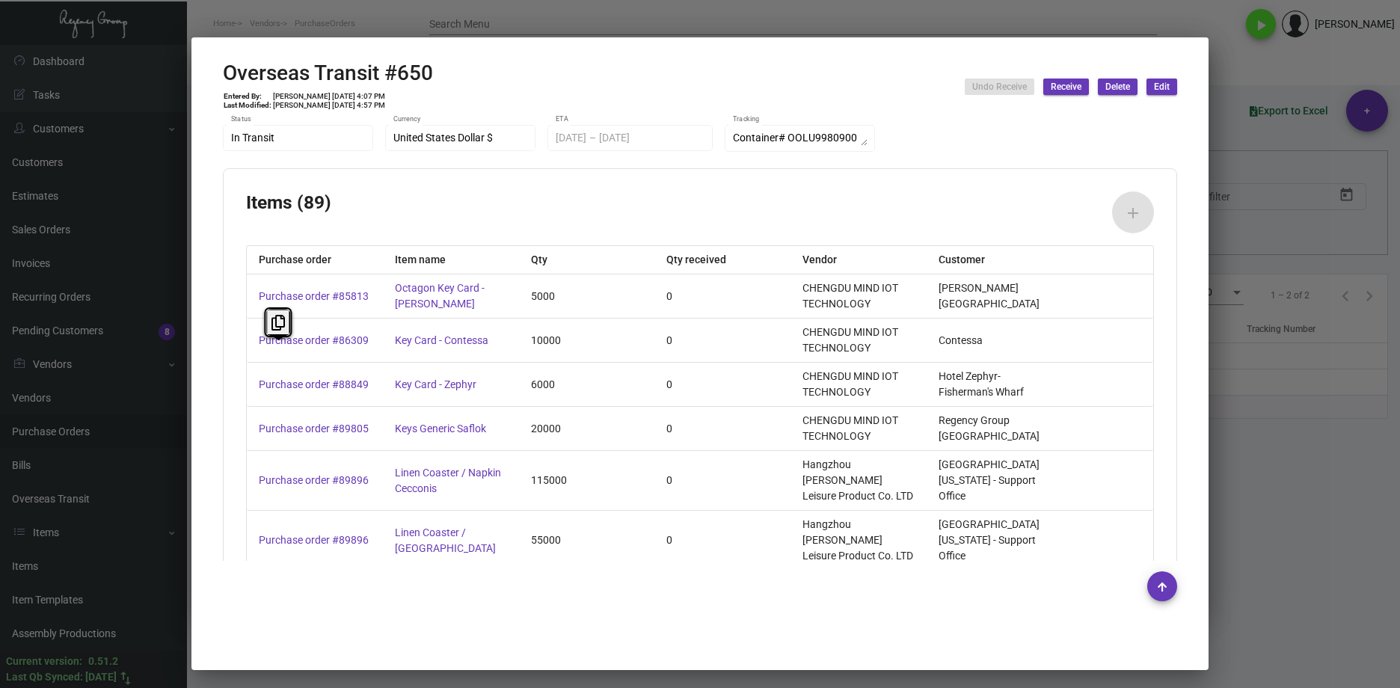 Image resolution: width=1400 pixels, height=688 pixels. What do you see at coordinates (103, 661) in the screenshot?
I see `div: 0.51.2` at bounding box center [103, 661].